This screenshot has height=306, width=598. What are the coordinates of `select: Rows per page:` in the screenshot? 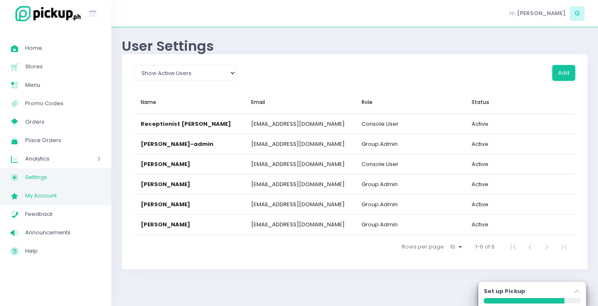 It's located at (456, 247).